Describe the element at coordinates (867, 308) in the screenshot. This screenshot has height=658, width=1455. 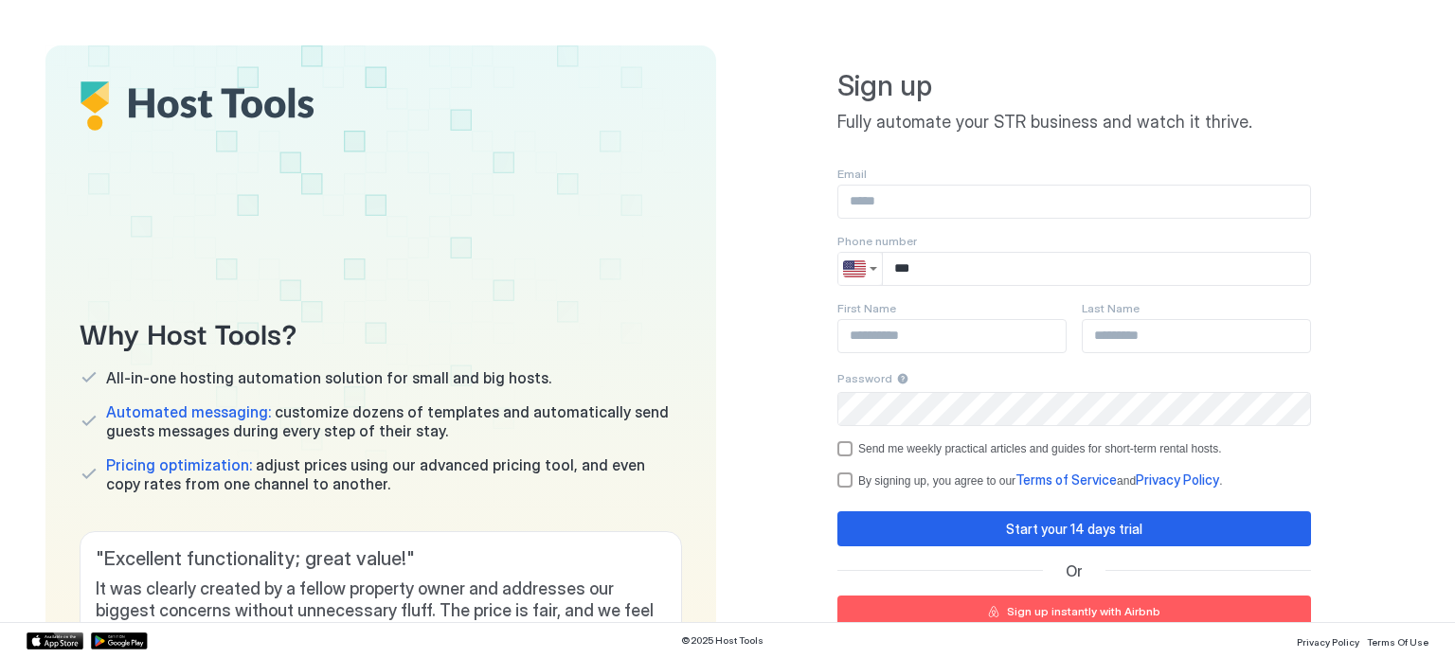
I see `span: First Name` at that location.